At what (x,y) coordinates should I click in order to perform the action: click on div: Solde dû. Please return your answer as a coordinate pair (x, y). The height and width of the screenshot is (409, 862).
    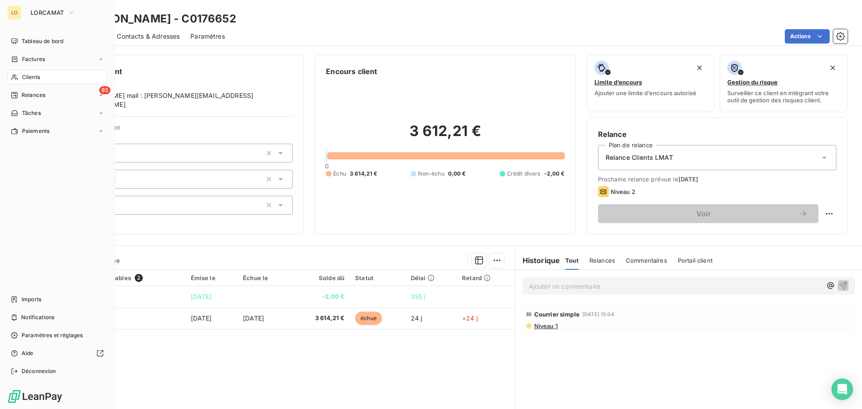
    Looking at the image, I should click on (320, 278).